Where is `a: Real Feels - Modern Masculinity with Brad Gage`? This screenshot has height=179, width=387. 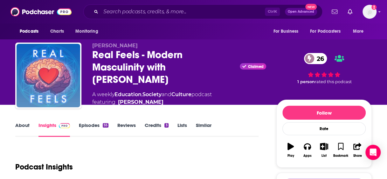
a: Real Feels - Modern Masculinity with Brad Gage is located at coordinates (48, 76).